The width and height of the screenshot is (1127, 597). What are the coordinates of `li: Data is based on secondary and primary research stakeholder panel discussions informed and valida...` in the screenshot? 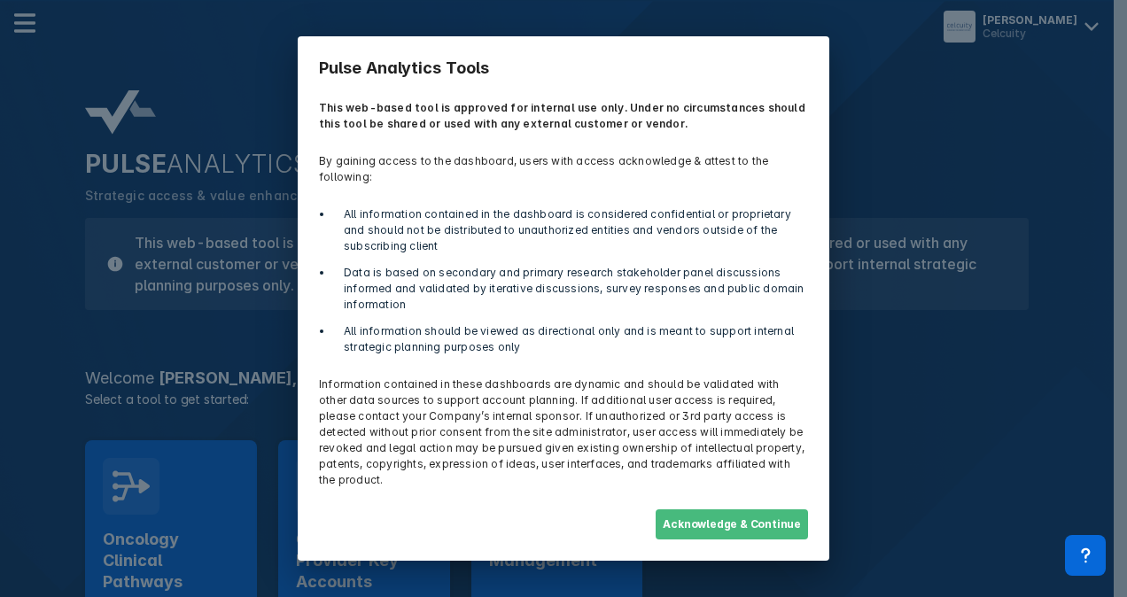 It's located at (571, 289).